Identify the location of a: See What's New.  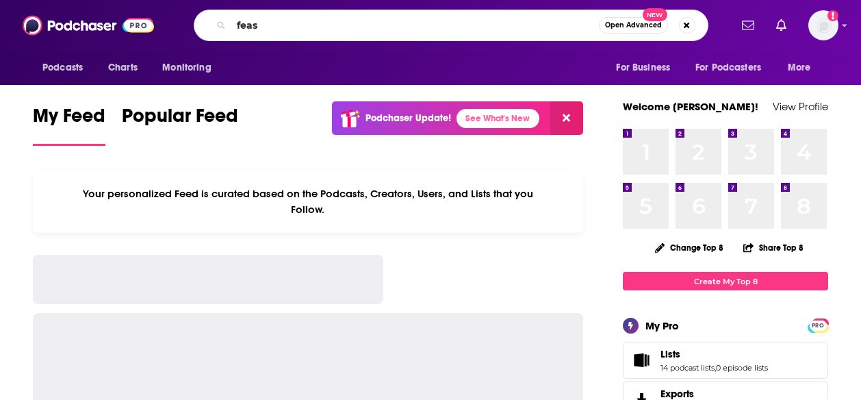
(498, 118).